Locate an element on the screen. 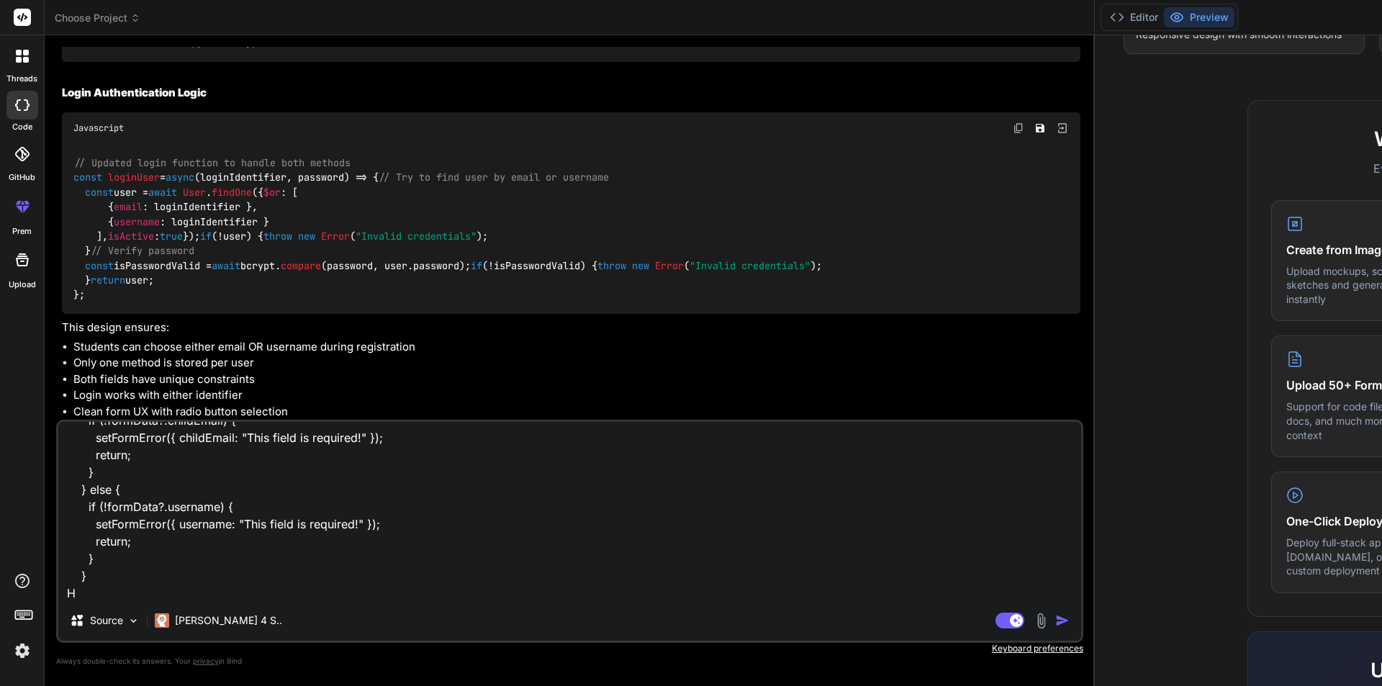  textarea: if (formData.loginMethod === "email") { console.log("OIOIOOIOIOIOIO : "); if (!formData?.childEma... is located at coordinates (570, 511).